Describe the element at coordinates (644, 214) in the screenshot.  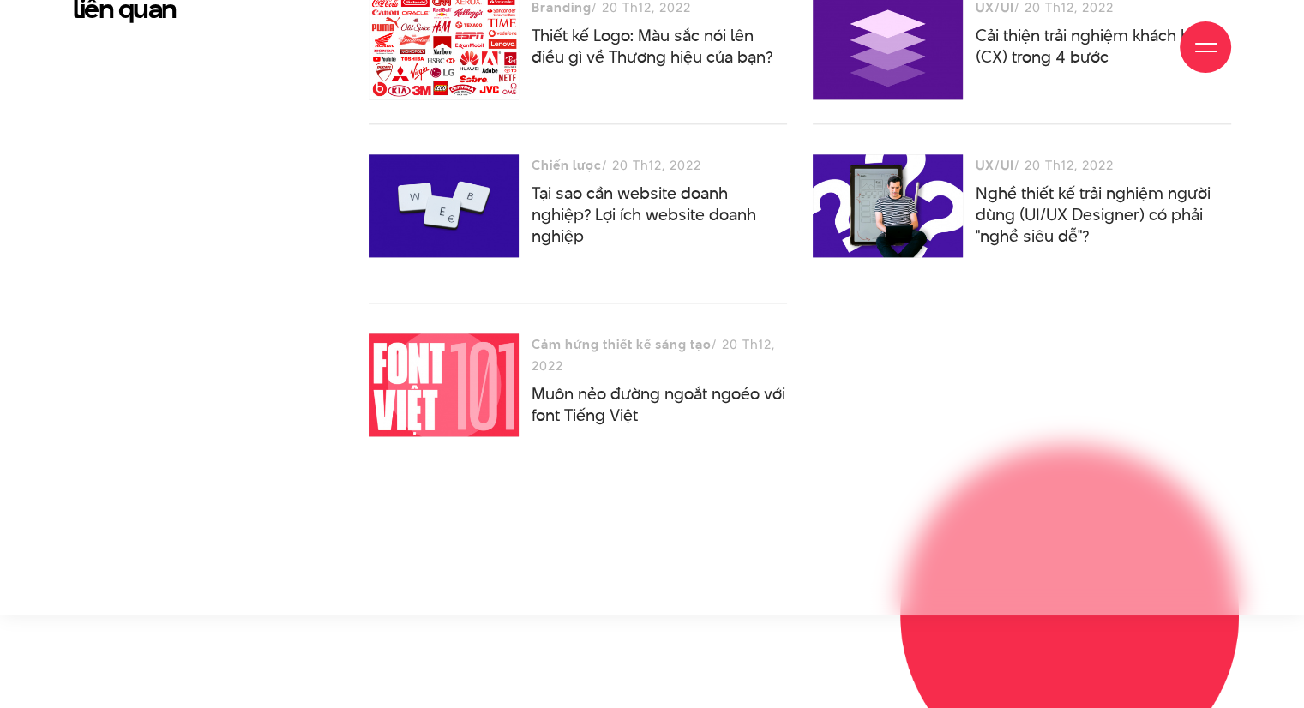
I see `a: Tại sao cần website doanh nghiệp? Lợi ích website doanh nghiệp` at that location.